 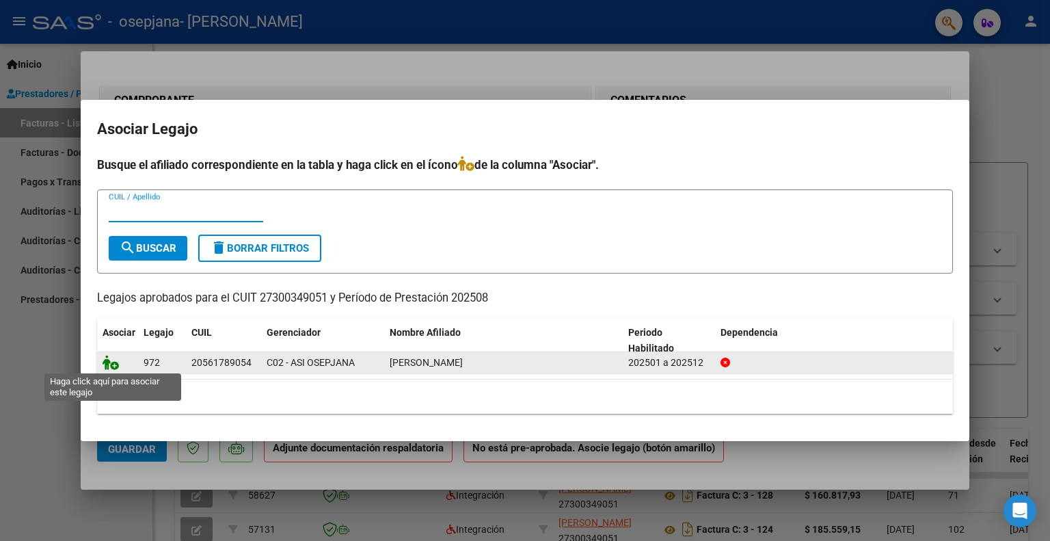 What do you see at coordinates (148, 248) in the screenshot?
I see `span: Buscar` at bounding box center [148, 248].